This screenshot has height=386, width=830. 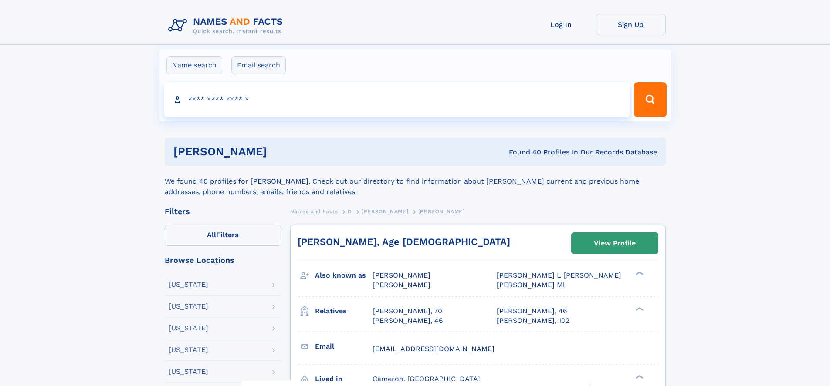 What do you see at coordinates (211, 235) in the screenshot?
I see `span: All` at bounding box center [211, 235].